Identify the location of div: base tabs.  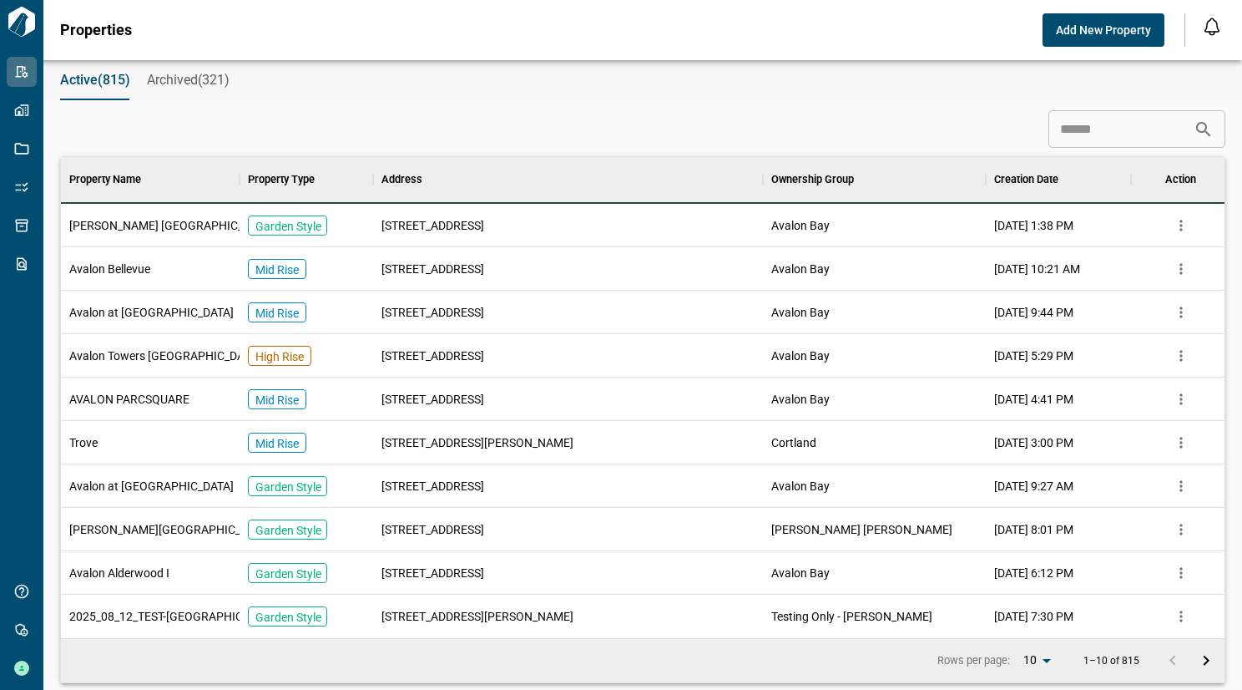
(643, 80).